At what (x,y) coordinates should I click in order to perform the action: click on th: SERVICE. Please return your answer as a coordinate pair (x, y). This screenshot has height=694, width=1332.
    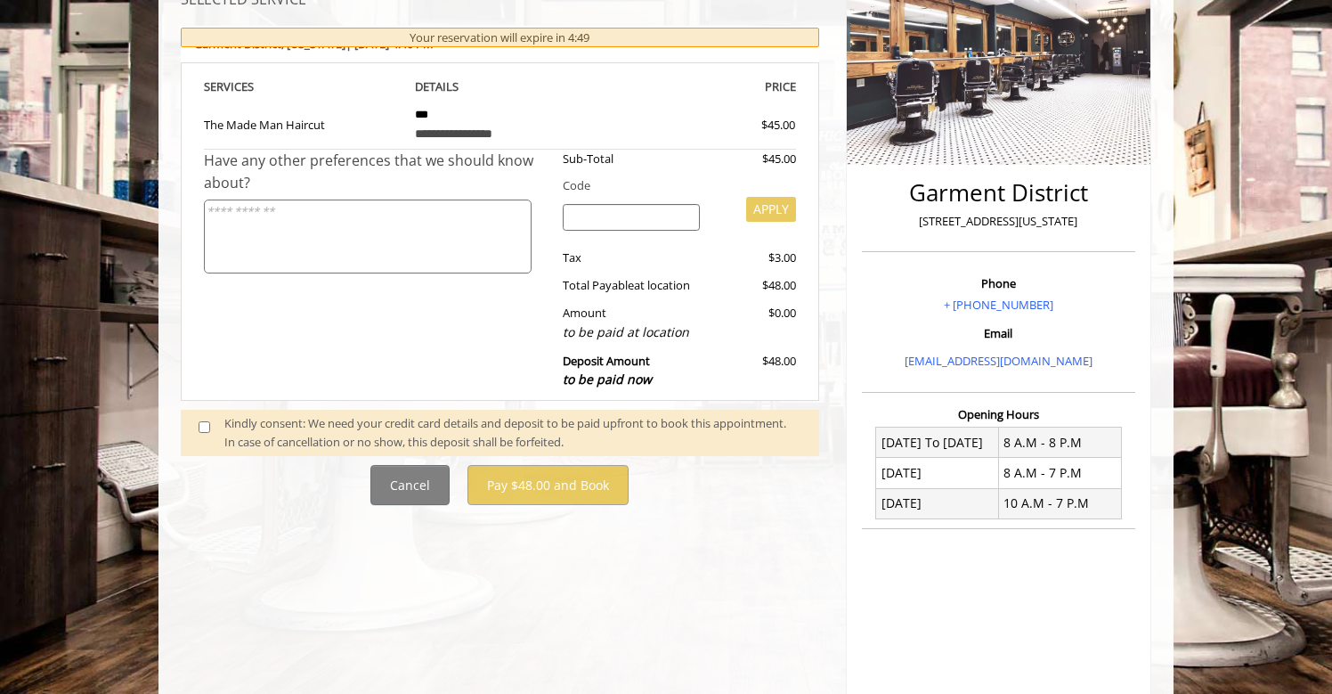
    Looking at the image, I should click on (303, 86).